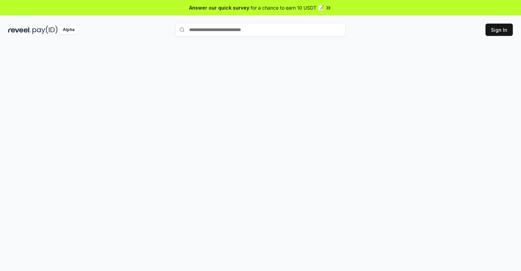 The image size is (521, 271). Describe the element at coordinates (499, 30) in the screenshot. I see `button: Sign In` at that location.